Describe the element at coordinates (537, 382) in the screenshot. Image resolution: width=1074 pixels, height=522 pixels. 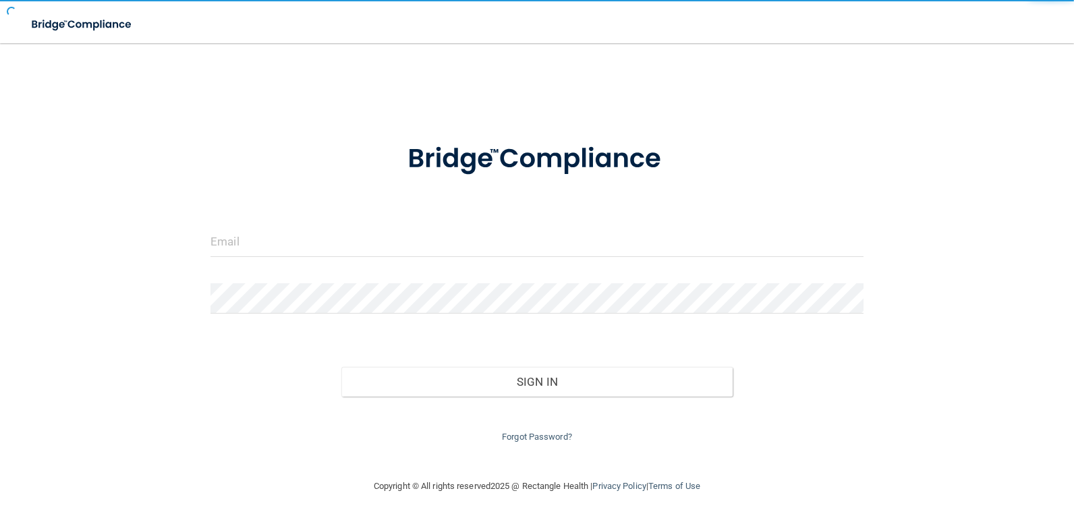
I see `button: Sign In` at that location.